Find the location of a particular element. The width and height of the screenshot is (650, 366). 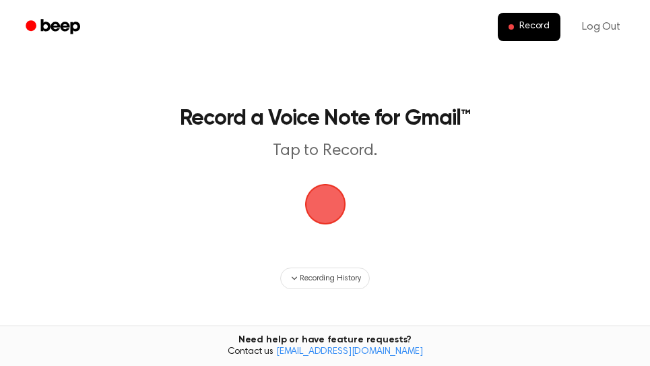

a: Log Out is located at coordinates (601, 27).